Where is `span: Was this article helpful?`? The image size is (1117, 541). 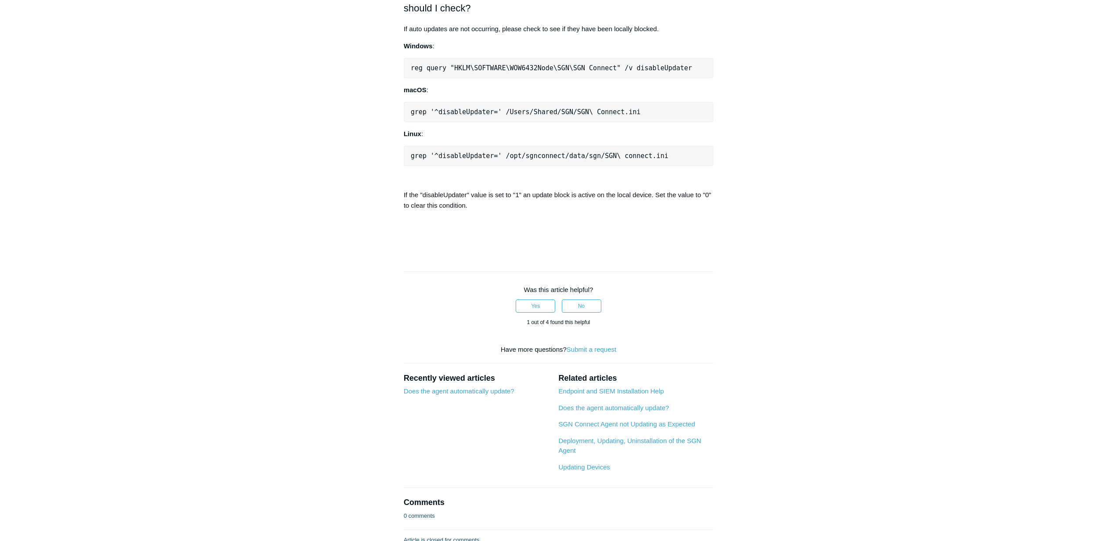 span: Was this article helpful? is located at coordinates (559, 289).